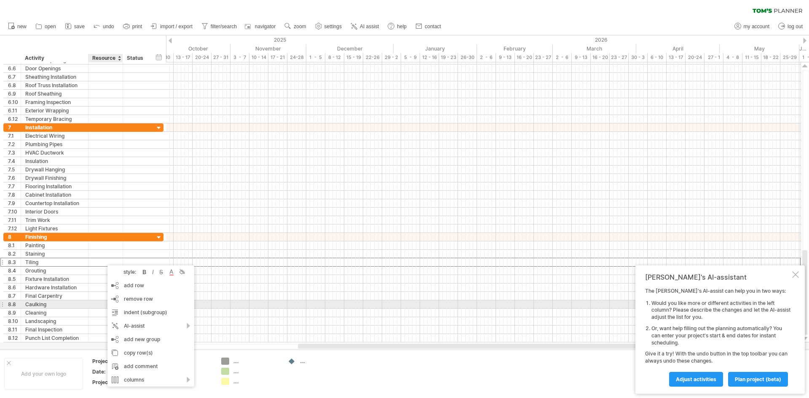 This screenshot has height=398, width=809. What do you see at coordinates (137, 27) in the screenshot?
I see `span: print` at bounding box center [137, 27].